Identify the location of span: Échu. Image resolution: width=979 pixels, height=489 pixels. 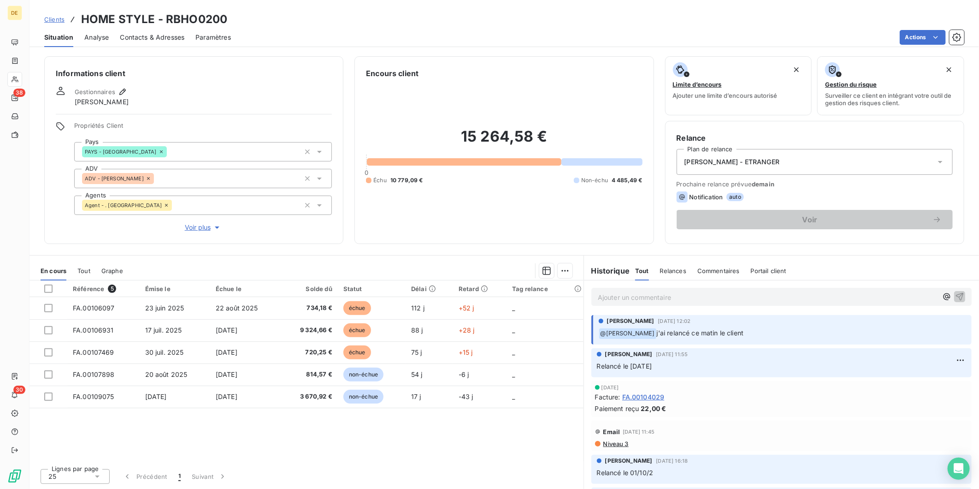
(380, 180).